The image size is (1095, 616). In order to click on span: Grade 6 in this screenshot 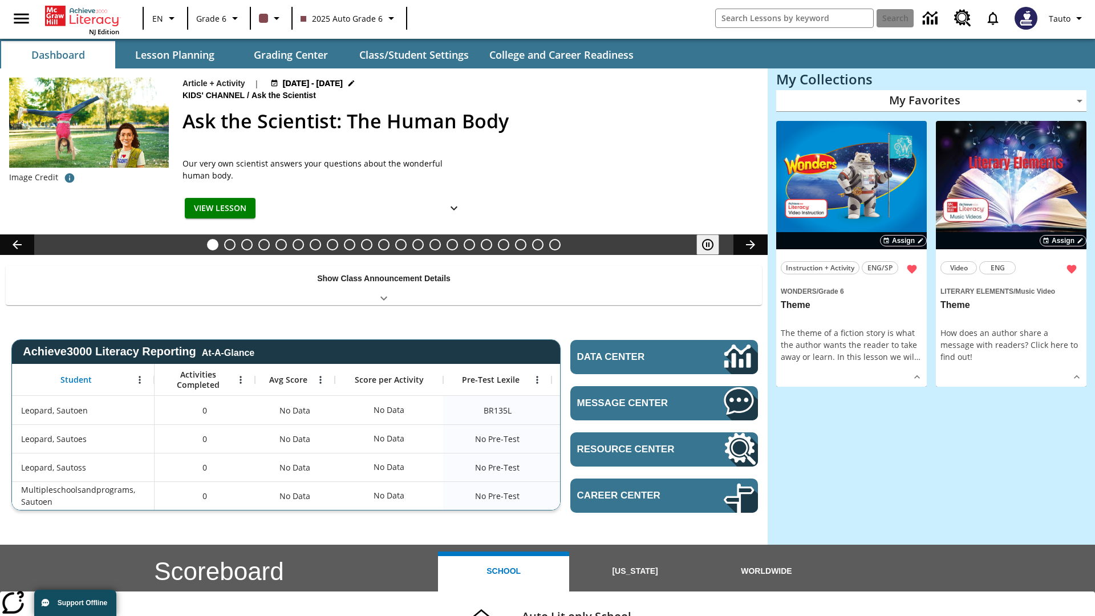, I will do `click(831, 292)`.